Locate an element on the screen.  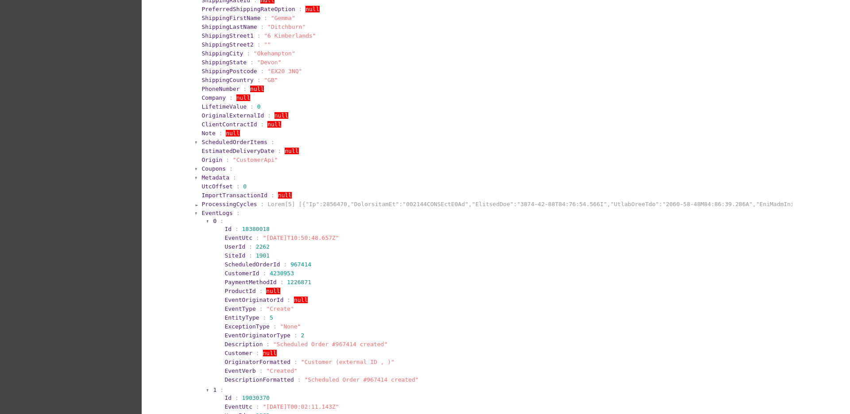
span: ShippingCity is located at coordinates (222, 53).